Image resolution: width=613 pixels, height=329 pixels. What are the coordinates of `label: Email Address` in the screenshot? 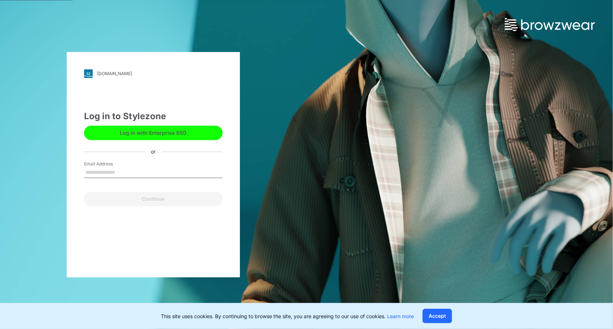 It's located at (109, 164).